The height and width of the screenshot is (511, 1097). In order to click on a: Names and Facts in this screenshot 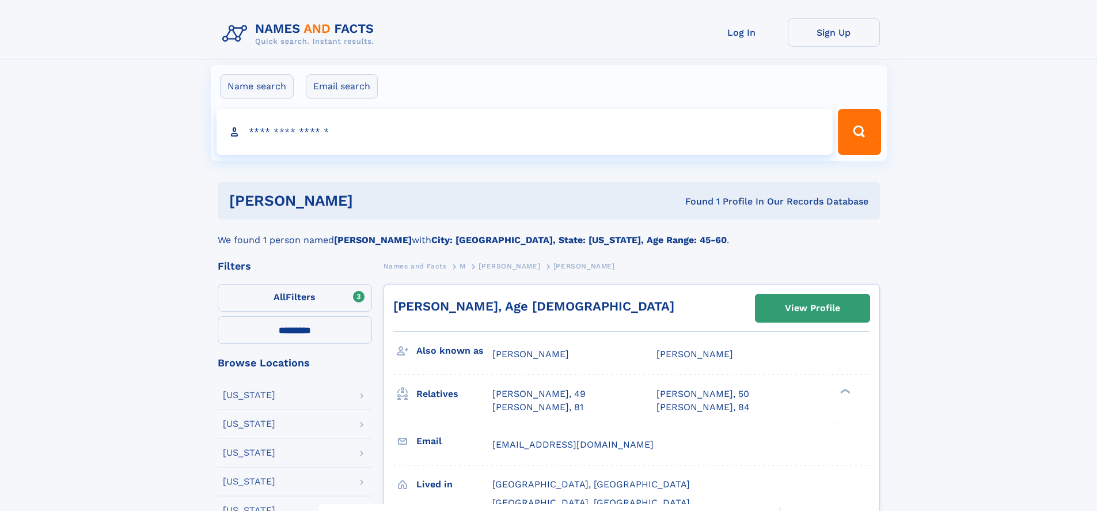, I will do `click(415, 265)`.